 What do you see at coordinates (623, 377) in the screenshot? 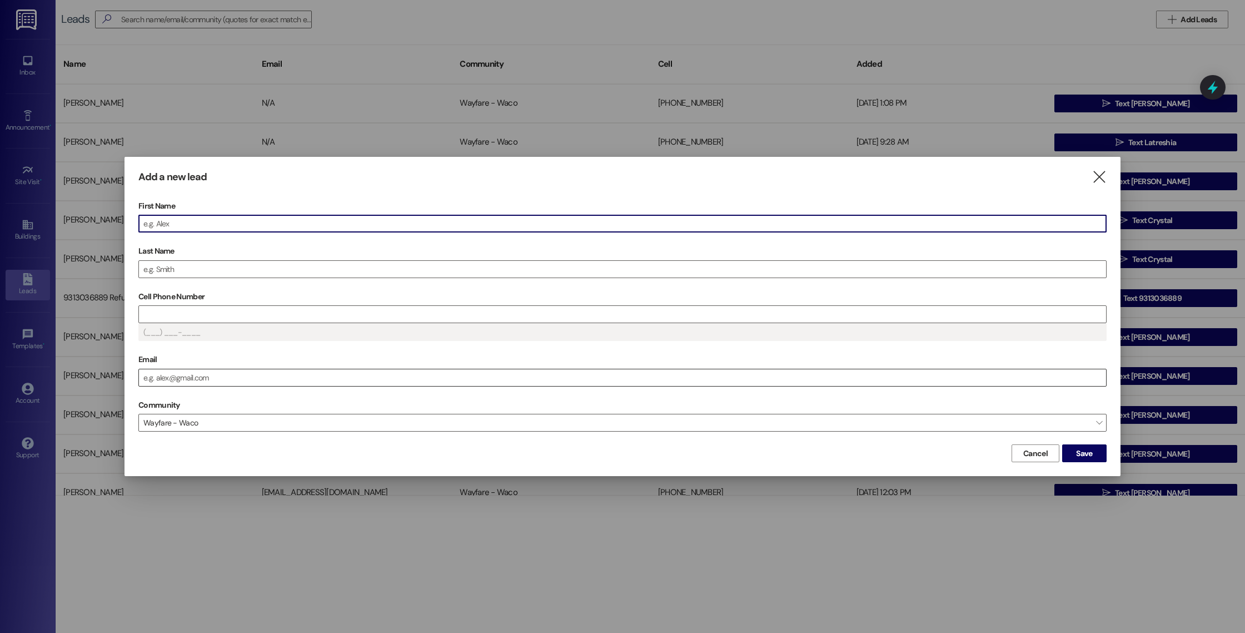
I see `input: e.g. alex@gmail.com` at bounding box center [623, 377].